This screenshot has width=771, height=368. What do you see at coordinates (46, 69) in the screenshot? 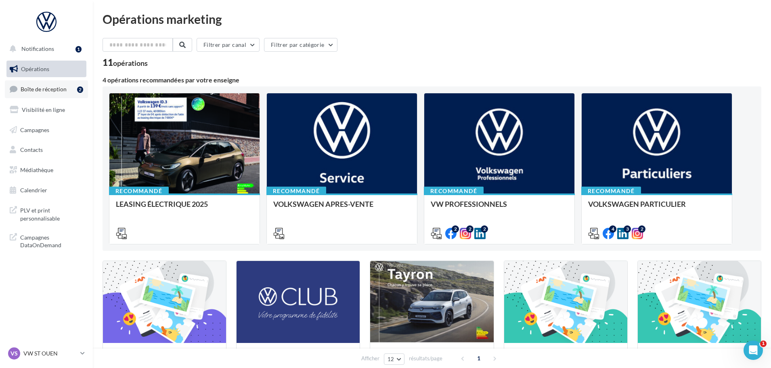
I see `a: Opérations` at bounding box center [46, 69].